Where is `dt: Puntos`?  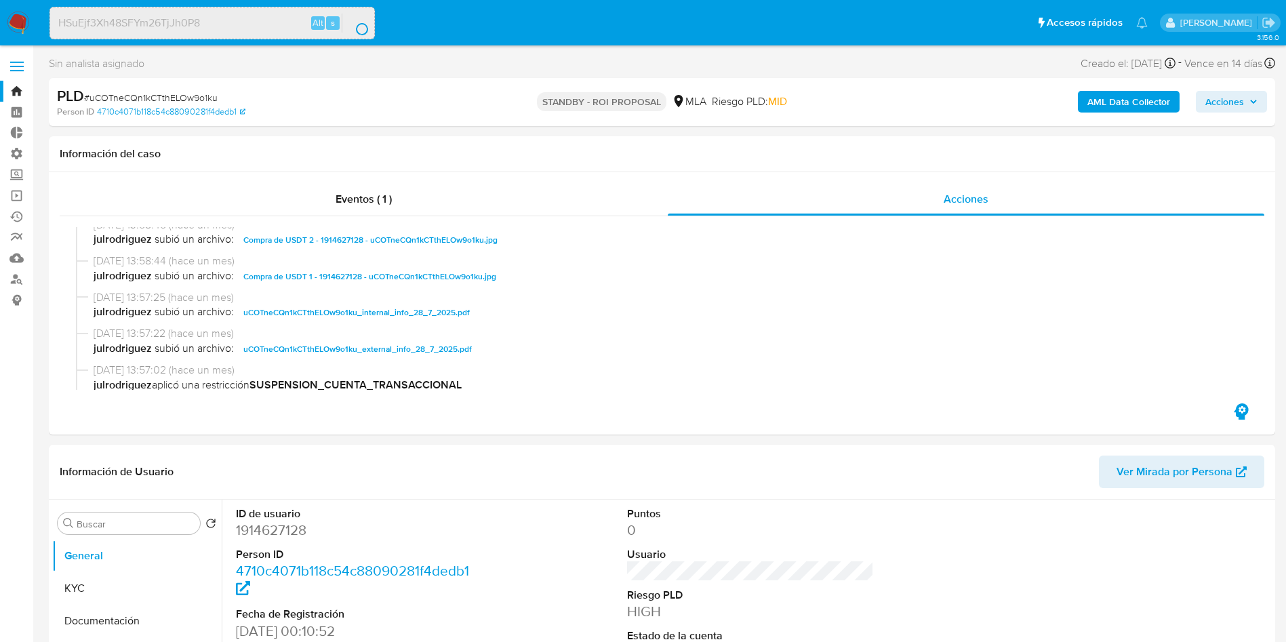 dt: Puntos is located at coordinates (750, 514).